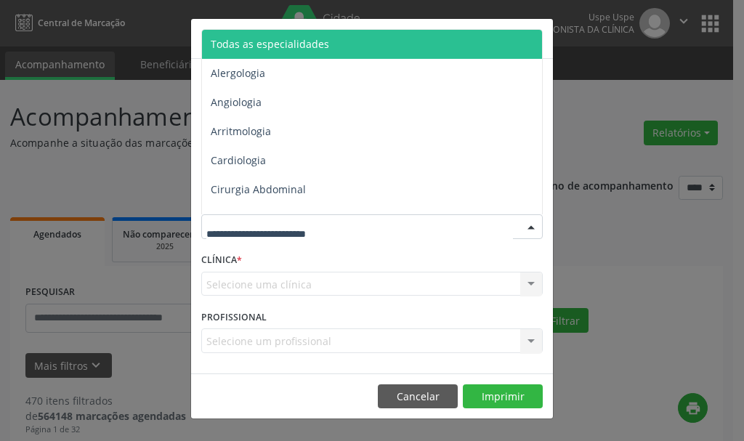 The image size is (744, 441). I want to click on h5: Relatório de agendamentos, so click(284, 39).